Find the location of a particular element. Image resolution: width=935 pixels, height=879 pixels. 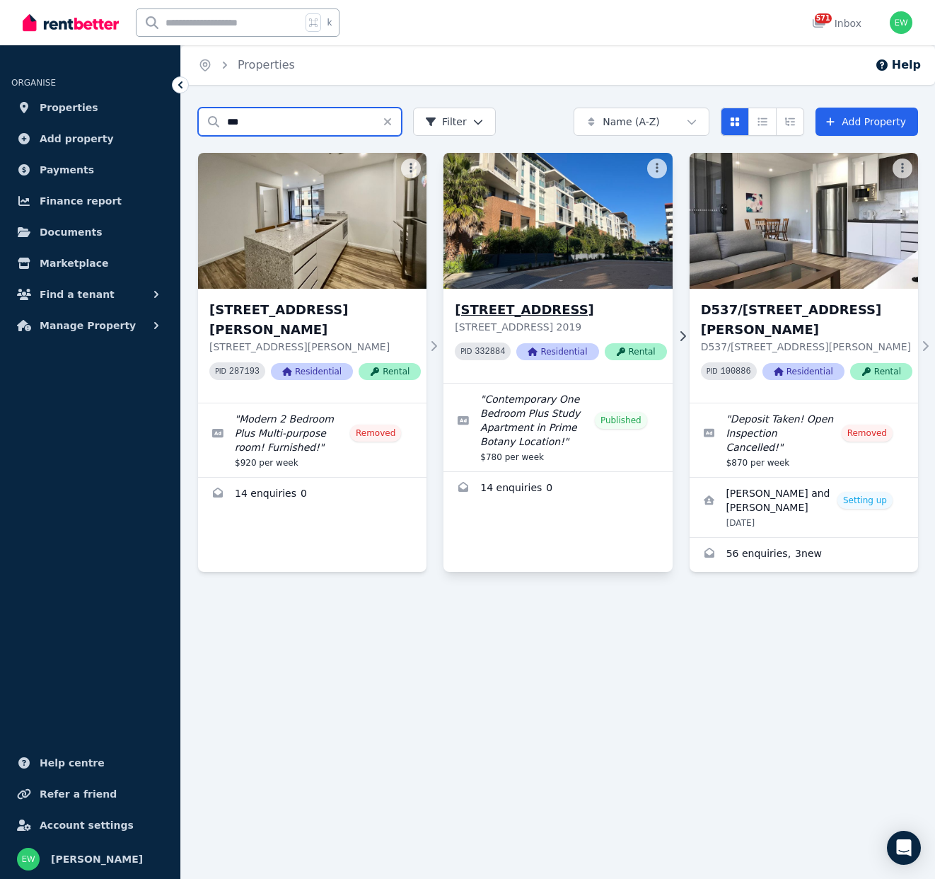

img: 204/16 Pemberton Street, Botany is located at coordinates (558, 221).